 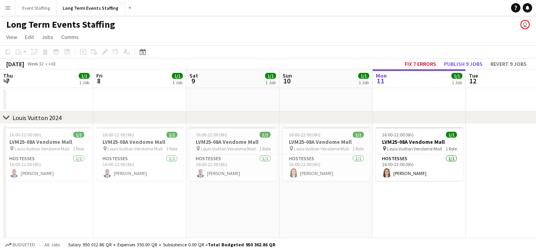 I want to click on div: Salary 950 012.86 QR + Expenses 350.00 QR + Subsistence 0.00 QR =, so click(x=172, y=244).